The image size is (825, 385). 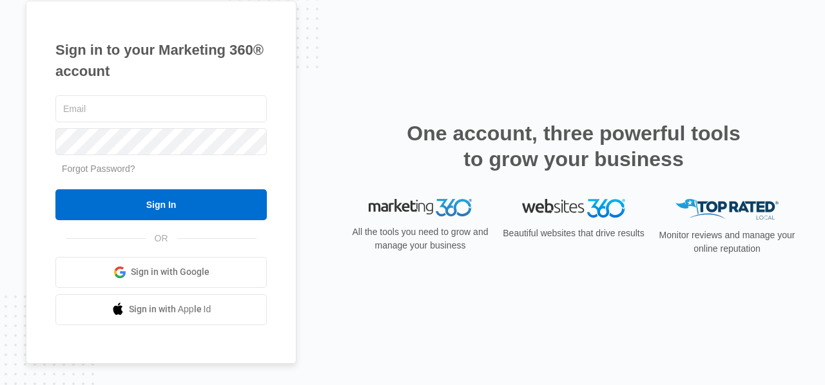 I want to click on p: Monitor reviews and manage your online reputation, so click(x=727, y=242).